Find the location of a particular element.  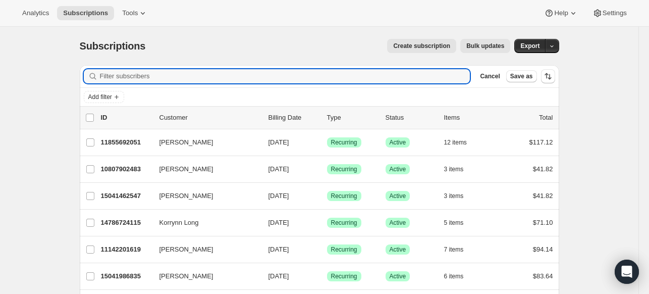

span: Add filter is located at coordinates (100, 97).